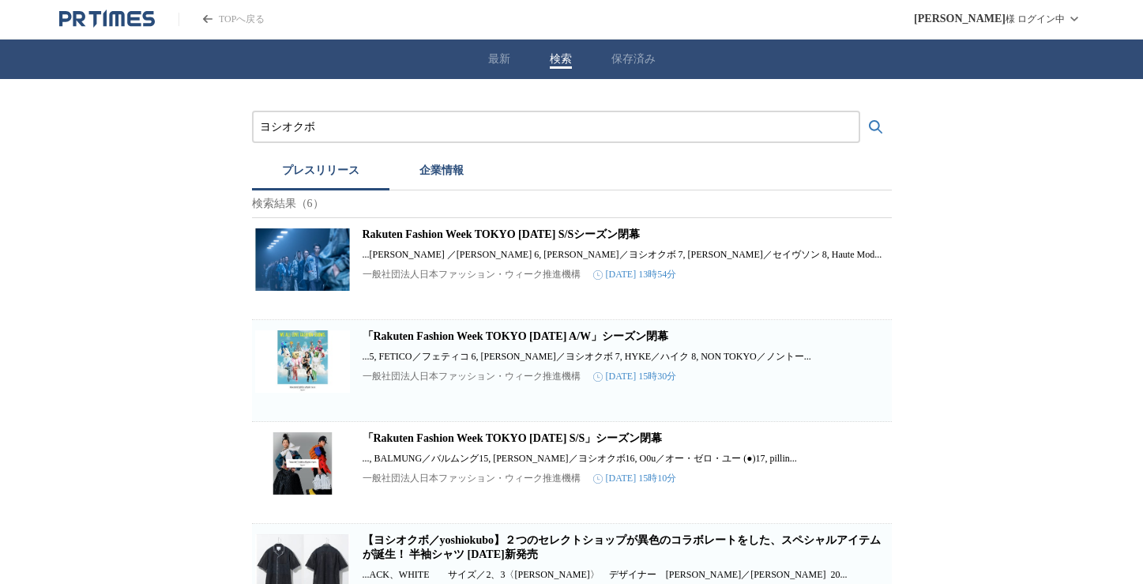 This screenshot has height=584, width=1143. Describe the element at coordinates (556, 127) in the screenshot. I see `input: プレスリリースおよび企業を検索する` at that location.